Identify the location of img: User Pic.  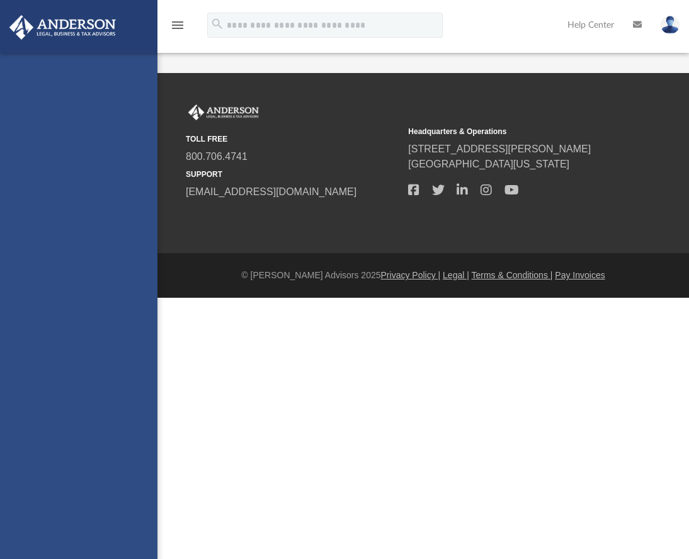
(670, 25).